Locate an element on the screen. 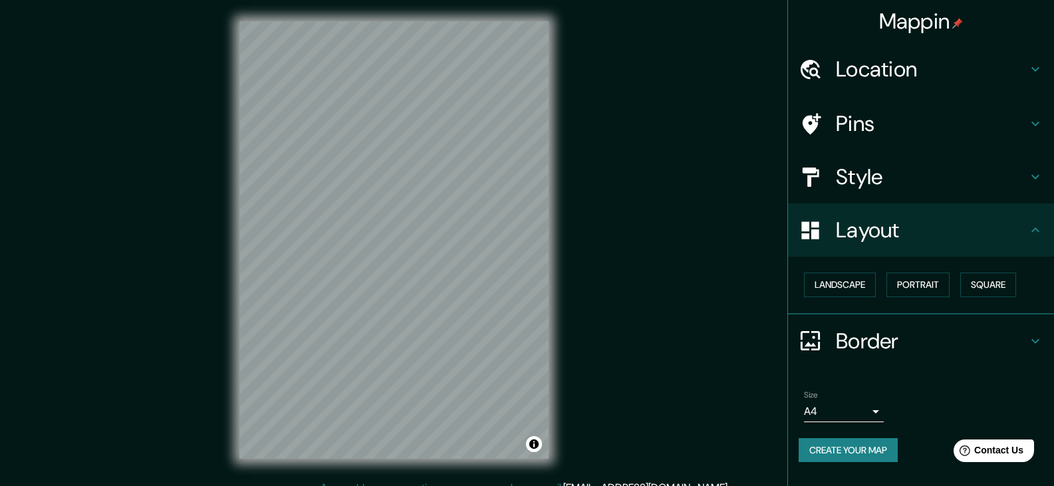 Image resolution: width=1054 pixels, height=486 pixels. div: Pins is located at coordinates (921, 124).